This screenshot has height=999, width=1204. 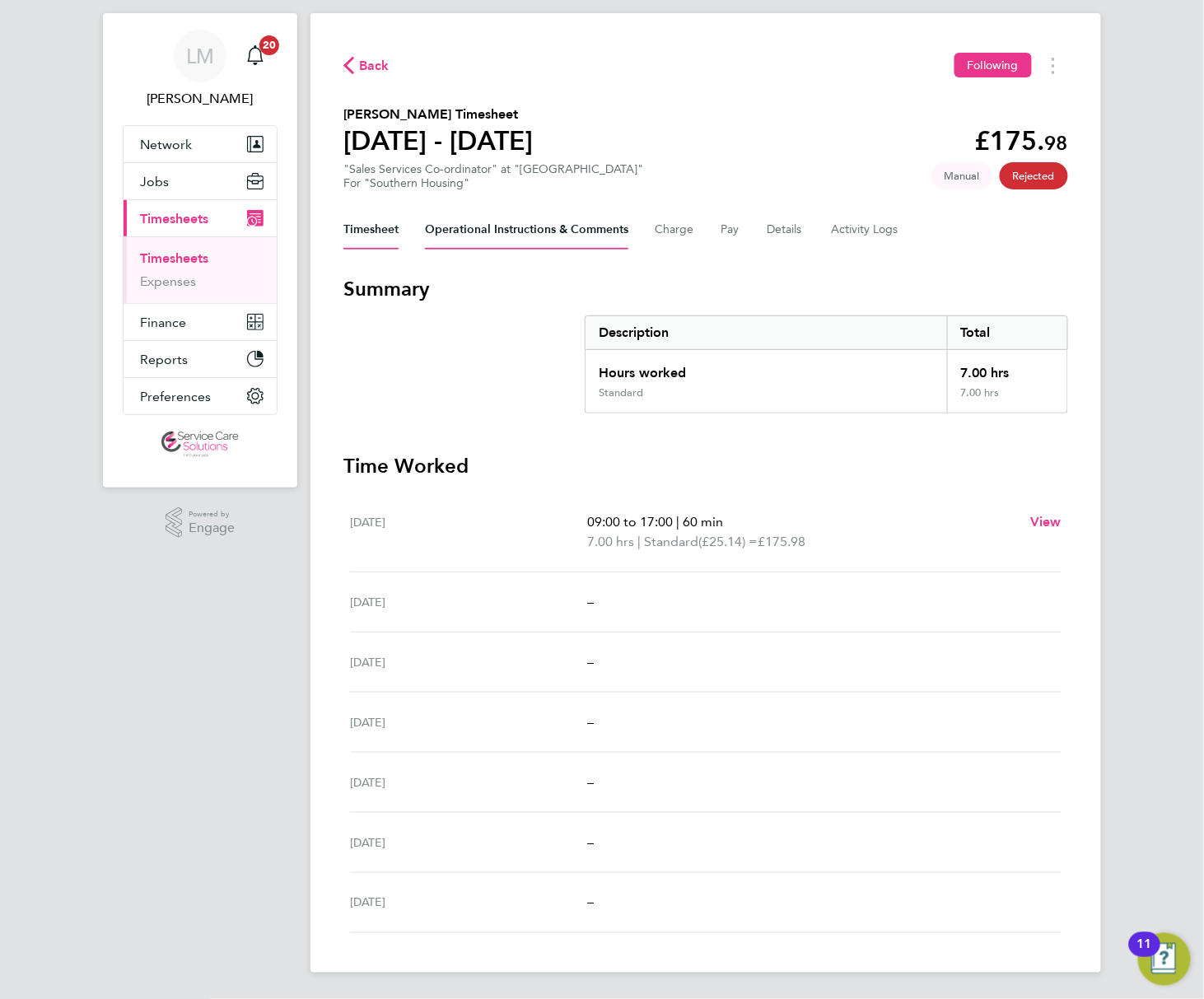 What do you see at coordinates (200, 523) in the screenshot?
I see `a: Powered byEngage` at bounding box center [200, 523].